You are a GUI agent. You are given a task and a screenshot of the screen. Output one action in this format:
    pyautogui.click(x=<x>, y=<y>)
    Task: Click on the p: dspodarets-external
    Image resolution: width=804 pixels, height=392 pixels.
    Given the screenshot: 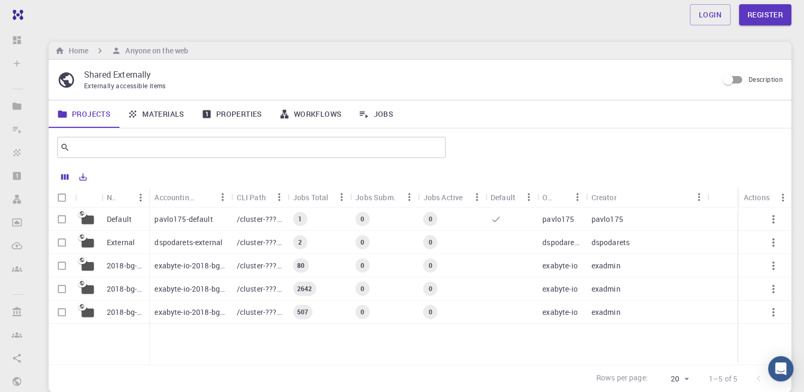 What is the action you would take?
    pyautogui.click(x=188, y=243)
    